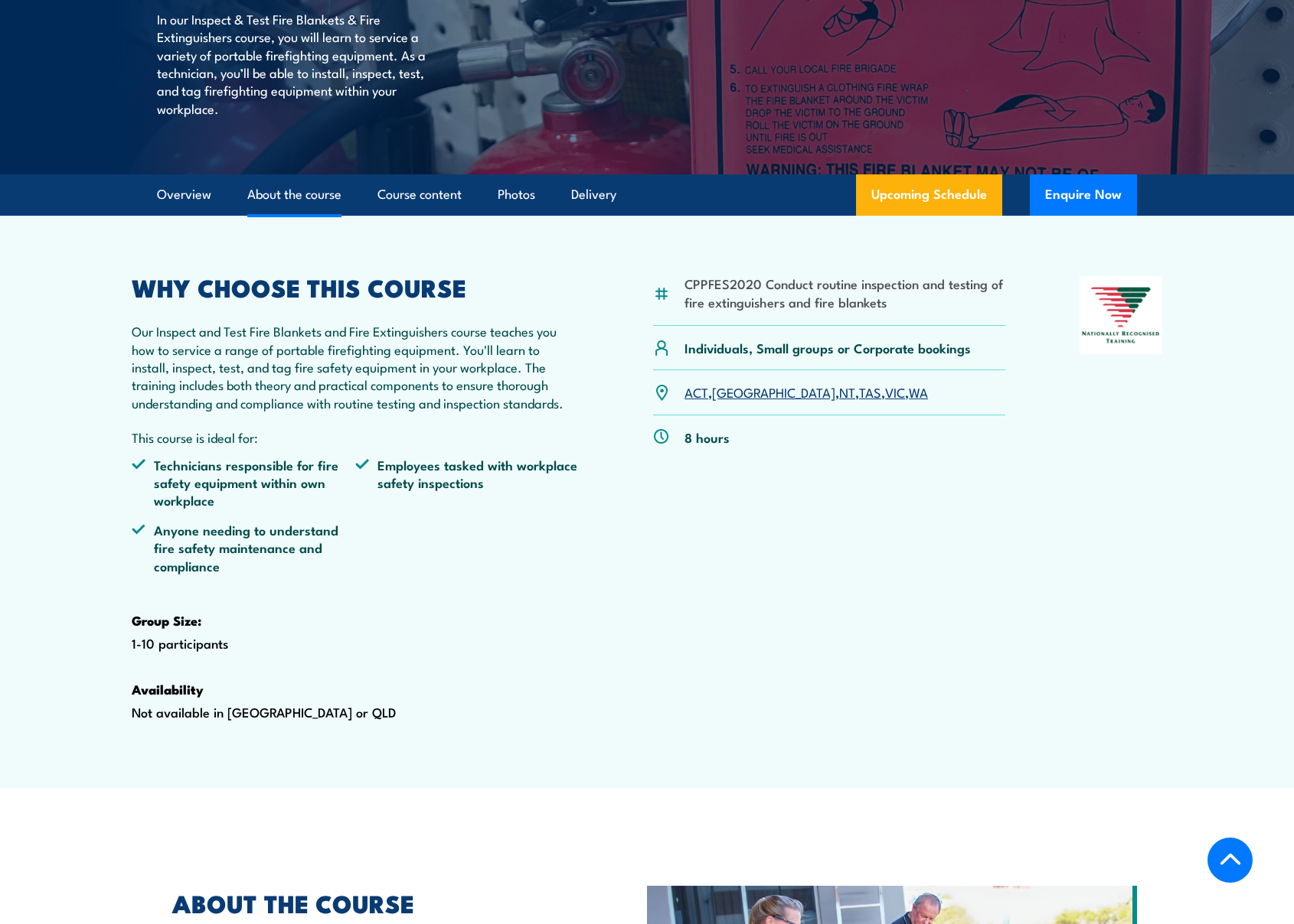 The image size is (1294, 924). What do you see at coordinates (355, 437) in the screenshot?
I see `p: This course is ideal for:` at bounding box center [355, 437].